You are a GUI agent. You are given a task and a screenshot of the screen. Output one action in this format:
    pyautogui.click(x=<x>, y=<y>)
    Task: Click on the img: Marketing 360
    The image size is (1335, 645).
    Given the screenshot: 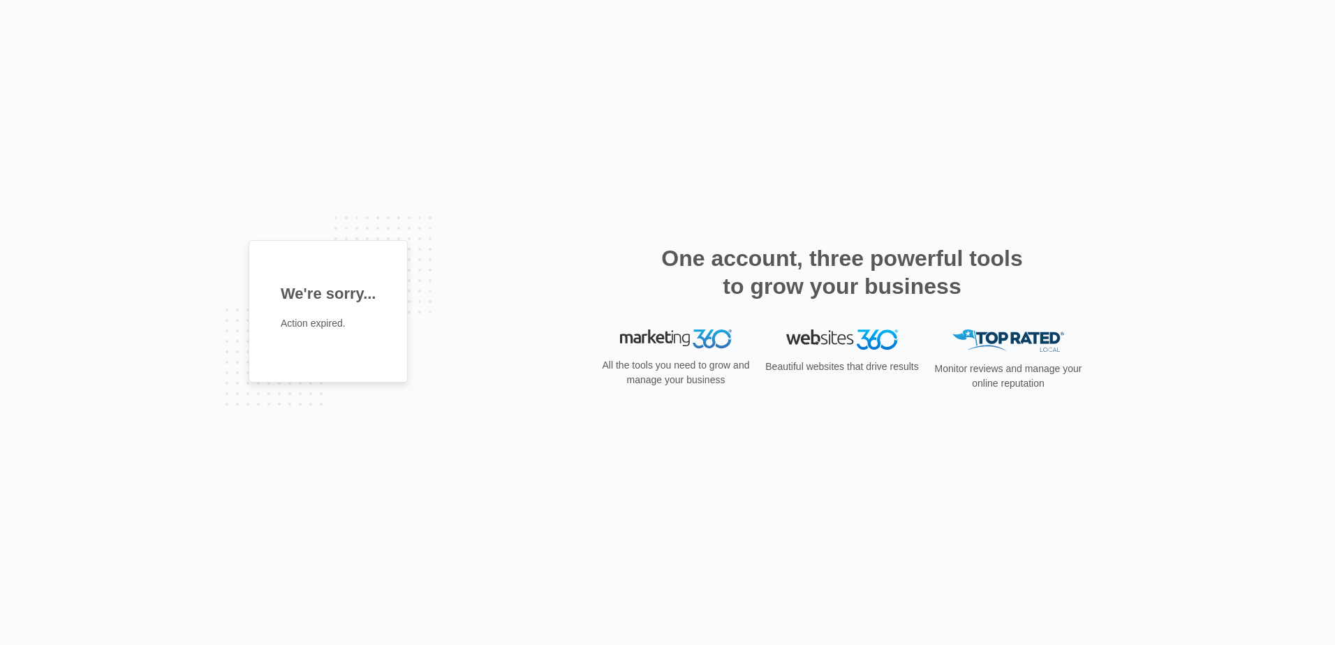 What is the action you would take?
    pyautogui.click(x=676, y=339)
    